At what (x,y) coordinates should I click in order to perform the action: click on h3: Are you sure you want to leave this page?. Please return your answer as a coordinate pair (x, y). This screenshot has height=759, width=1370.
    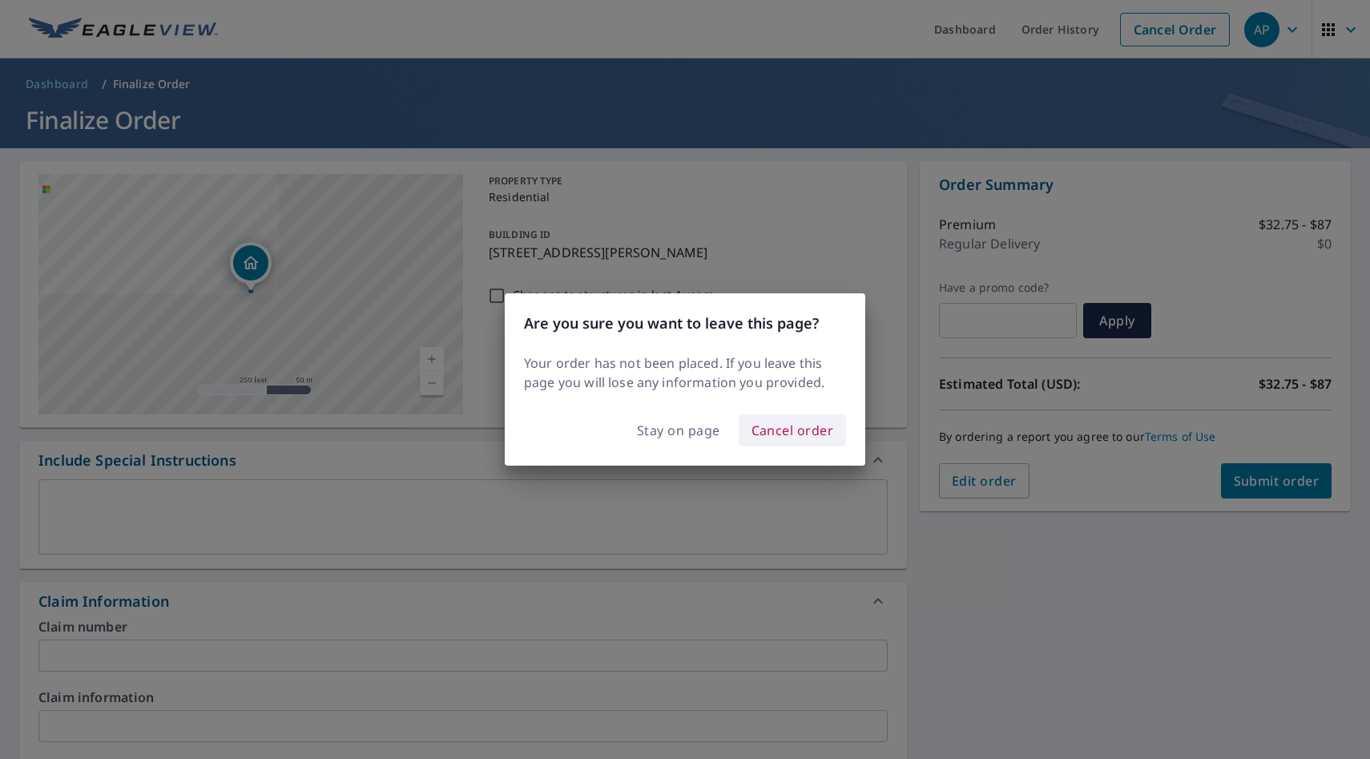
    Looking at the image, I should click on (685, 323).